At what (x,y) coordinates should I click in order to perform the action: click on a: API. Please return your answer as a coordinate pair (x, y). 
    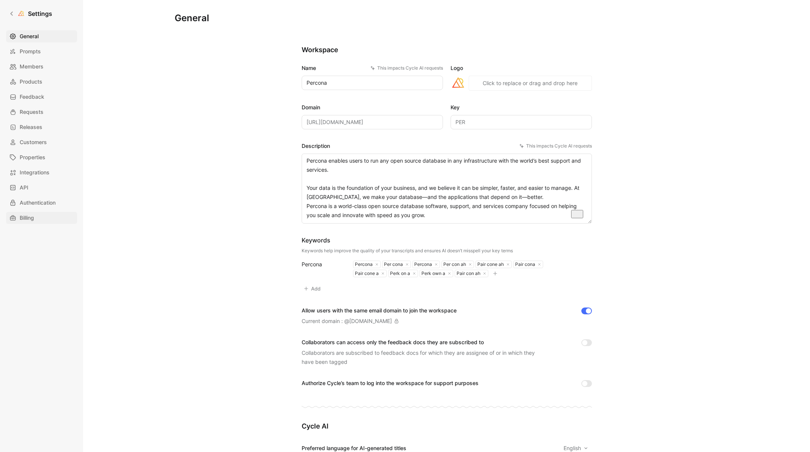
    Looking at the image, I should click on (42, 188).